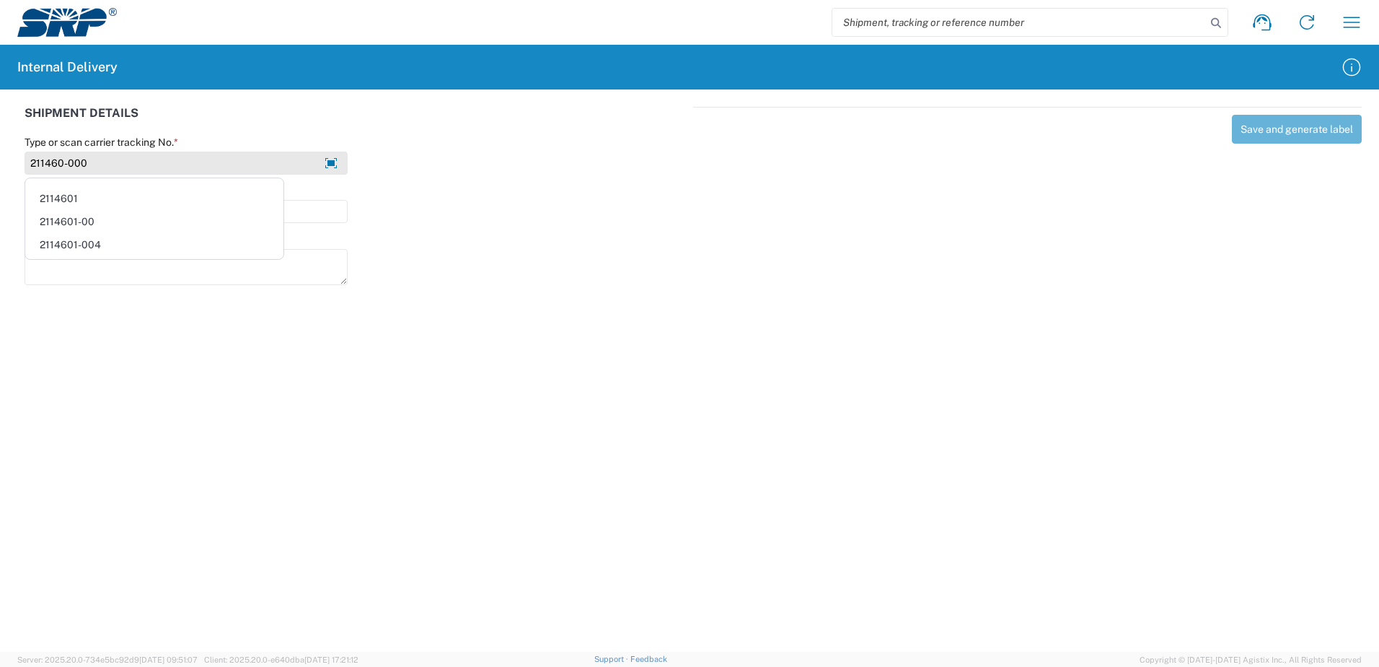 The width and height of the screenshot is (1379, 667). What do you see at coordinates (612, 659) in the screenshot?
I see `a: Support` at bounding box center [612, 659].